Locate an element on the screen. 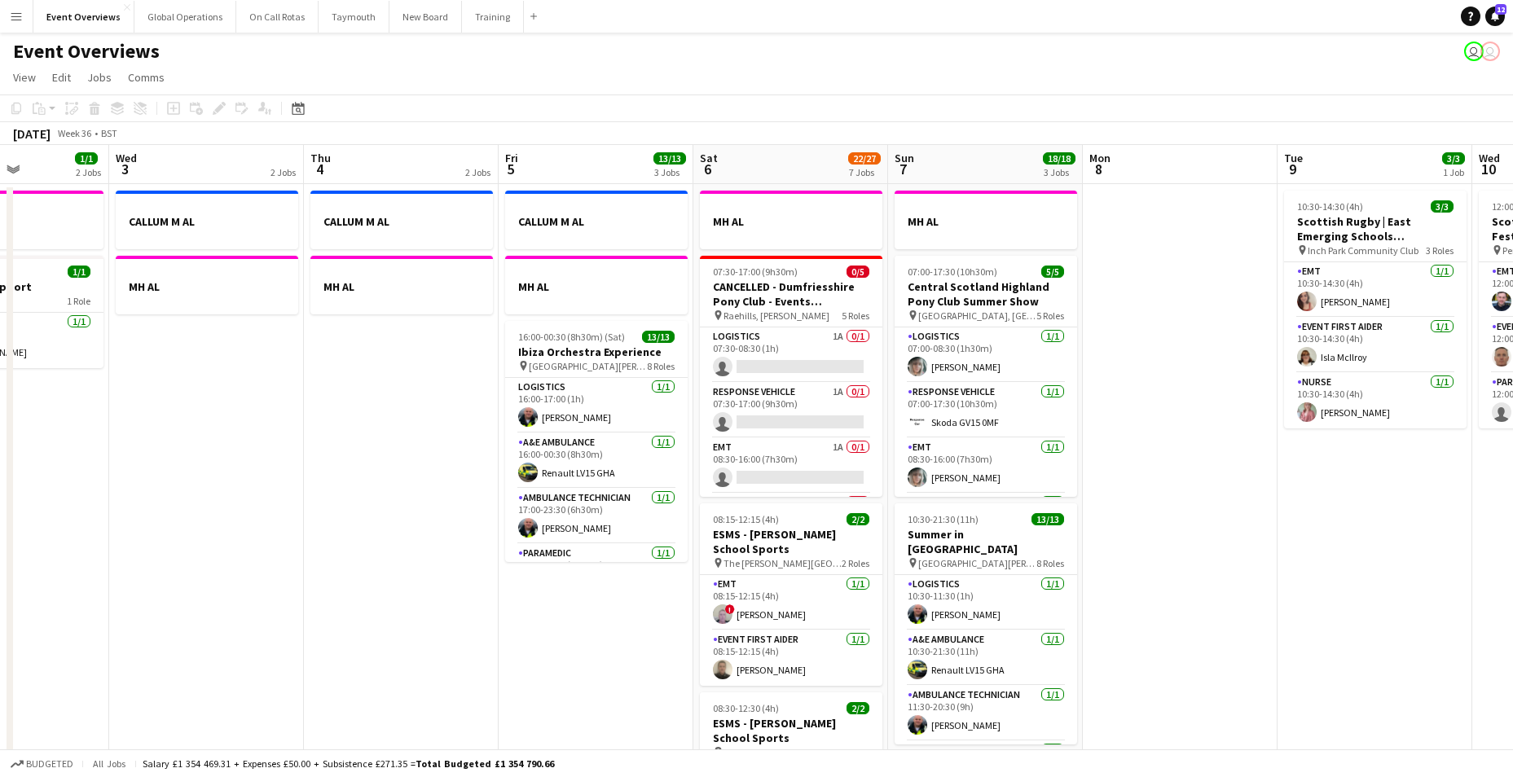  button: Budgeted is located at coordinates (42, 764).